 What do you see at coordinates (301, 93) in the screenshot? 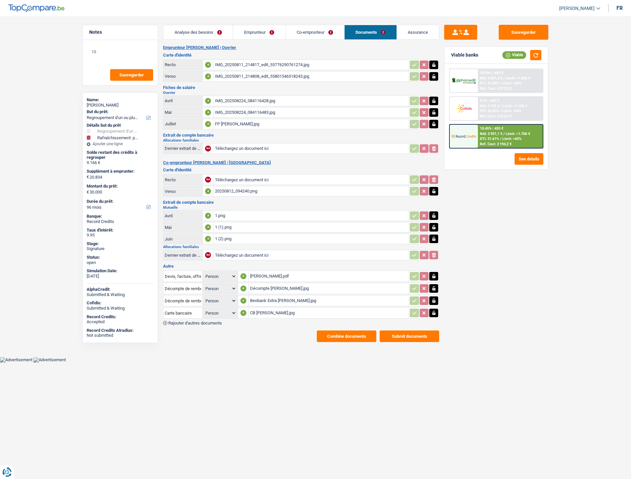
I see `h2: Ouvrier` at bounding box center [301, 93].